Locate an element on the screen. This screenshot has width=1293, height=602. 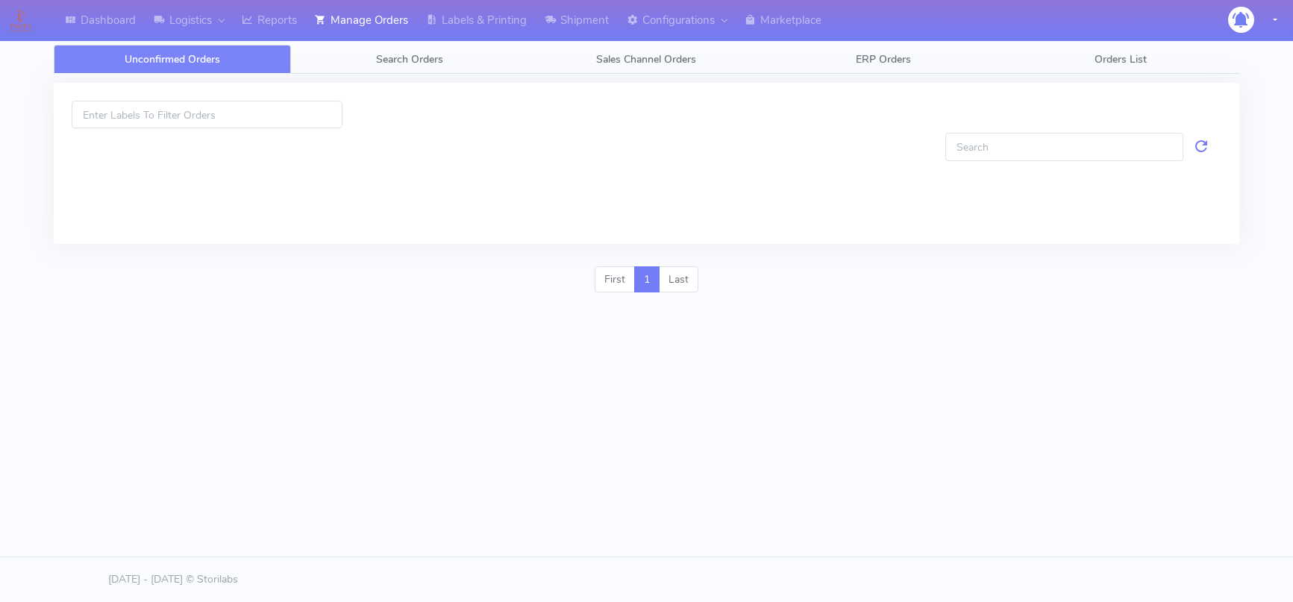
input: Enter Labels To Filter Orders is located at coordinates (207, 114).